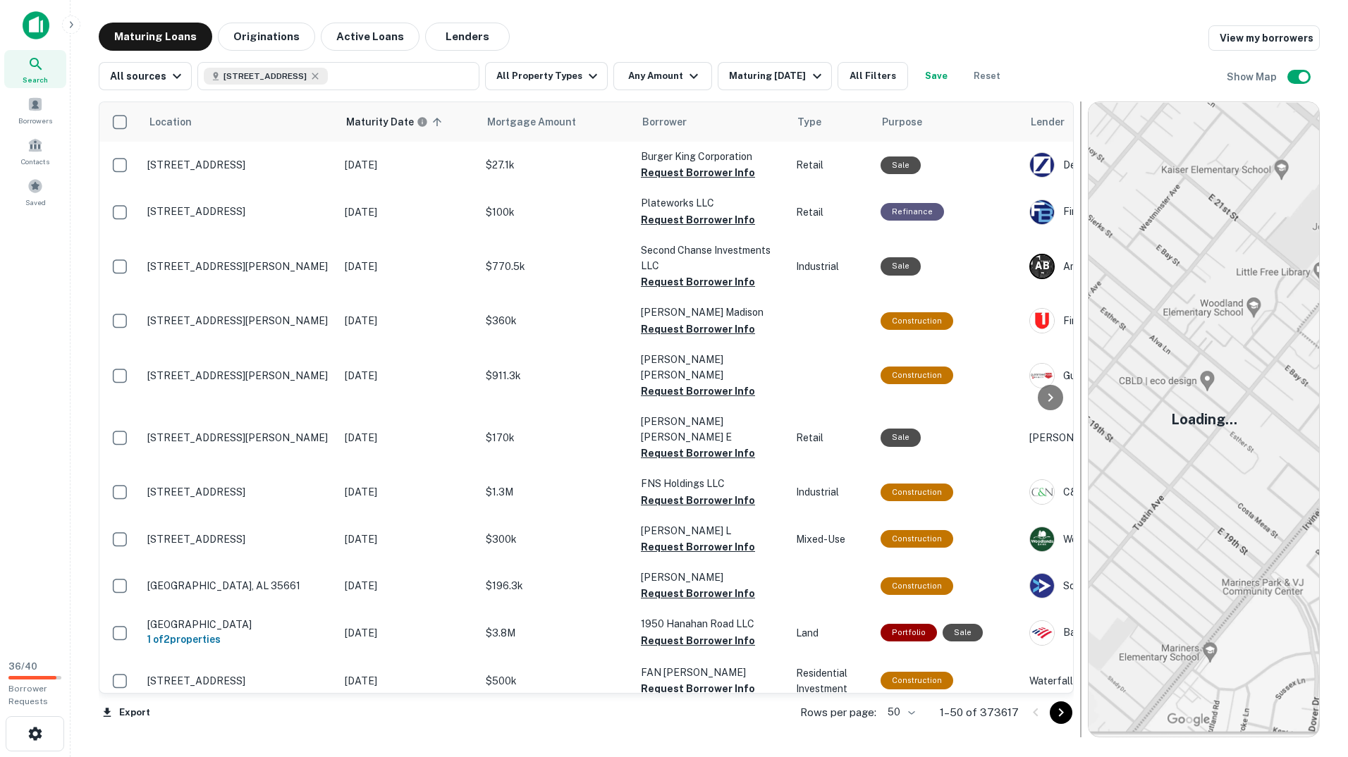 Image resolution: width=1348 pixels, height=757 pixels. What do you see at coordinates (35, 151) in the screenshot?
I see `div: Contacts` at bounding box center [35, 151].